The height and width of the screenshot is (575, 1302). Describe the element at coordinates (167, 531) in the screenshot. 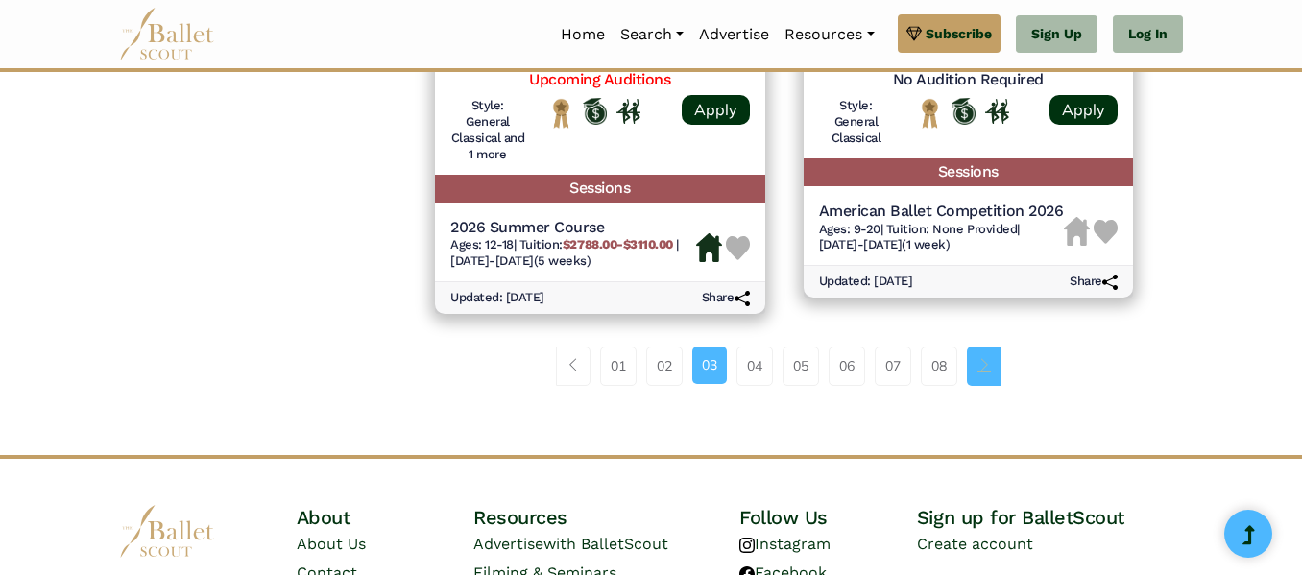

I see `img: logo` at that location.